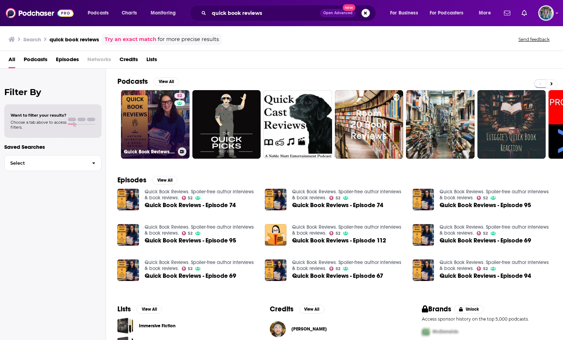 This screenshot has height=340, width=563. Describe the element at coordinates (546, 13) in the screenshot. I see `button: Show profile menu` at that location.